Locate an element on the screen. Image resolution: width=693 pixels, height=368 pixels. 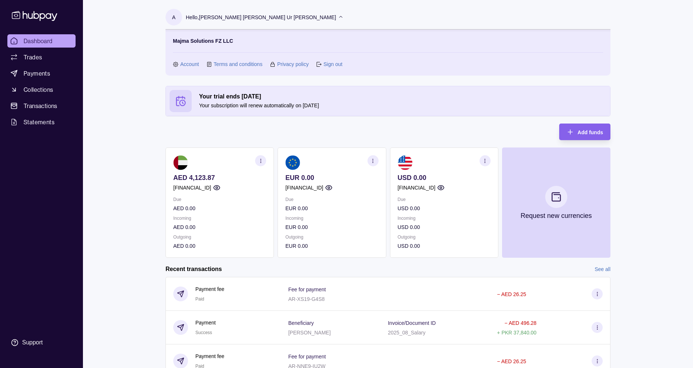
span: Success is located at coordinates (203, 332).